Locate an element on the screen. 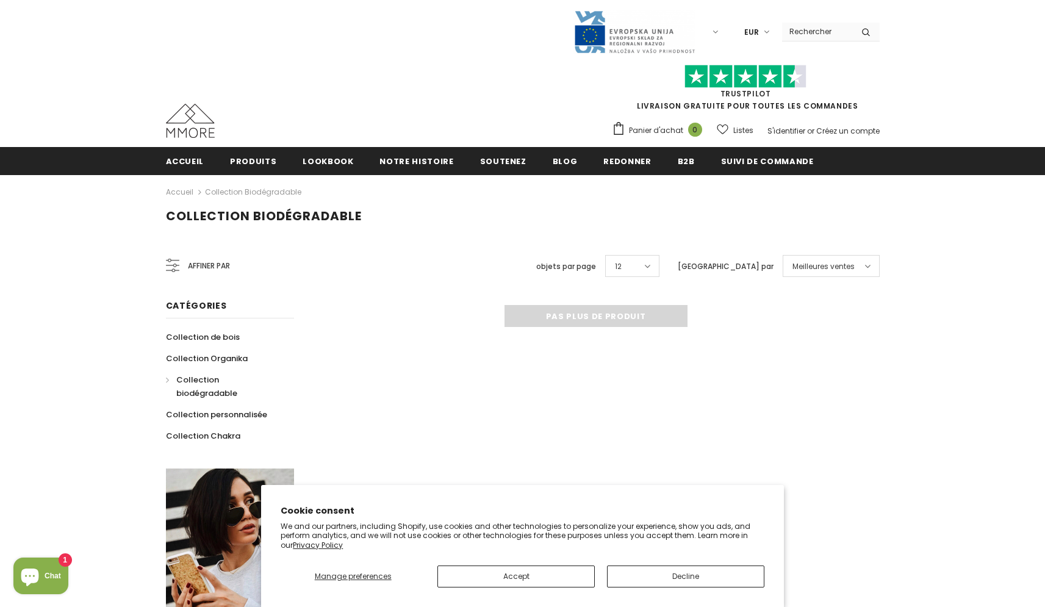  span: Produits is located at coordinates (253, 161).